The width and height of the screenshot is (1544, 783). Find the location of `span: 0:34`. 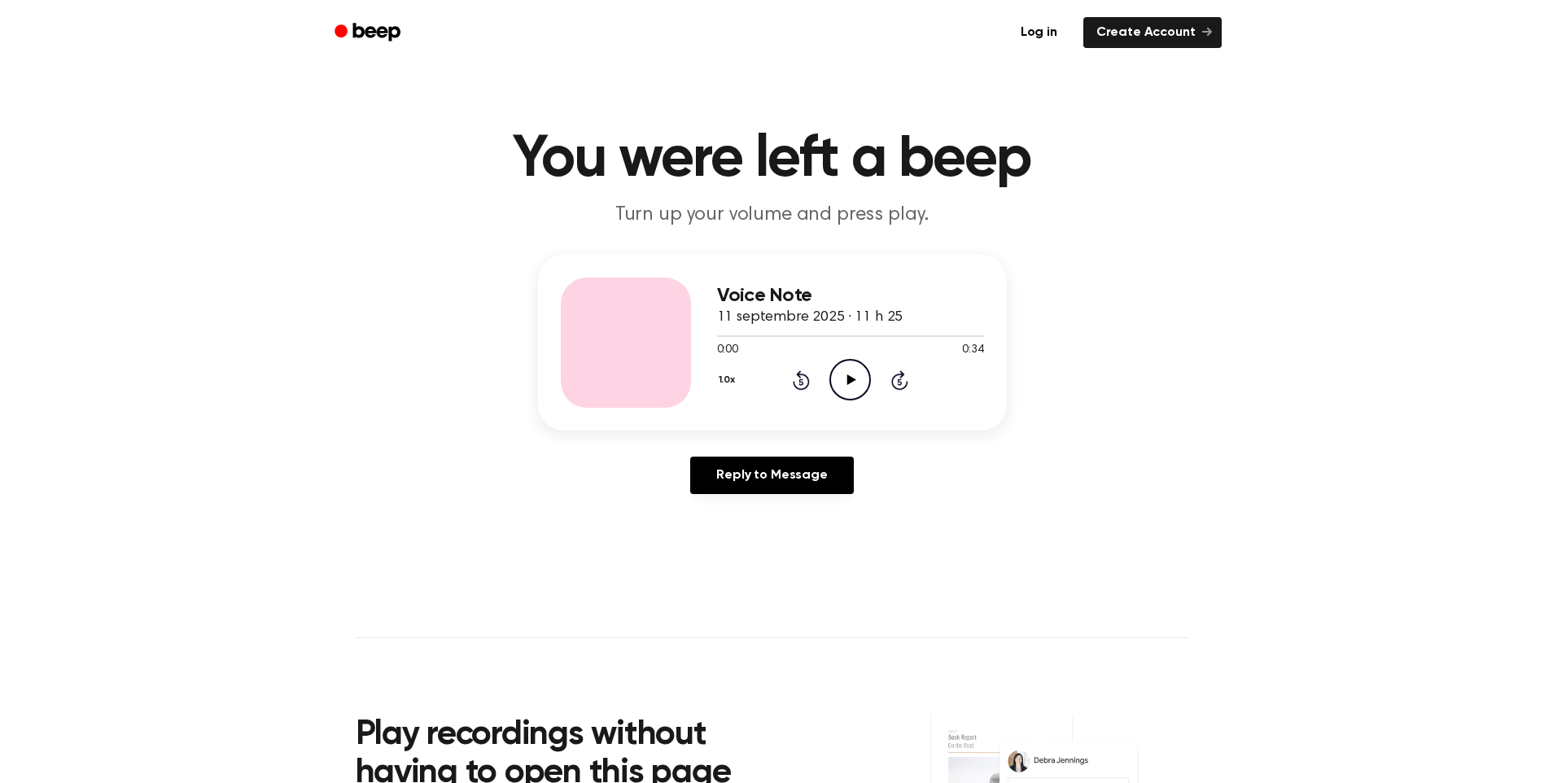

span: 0:34 is located at coordinates (973, 350).